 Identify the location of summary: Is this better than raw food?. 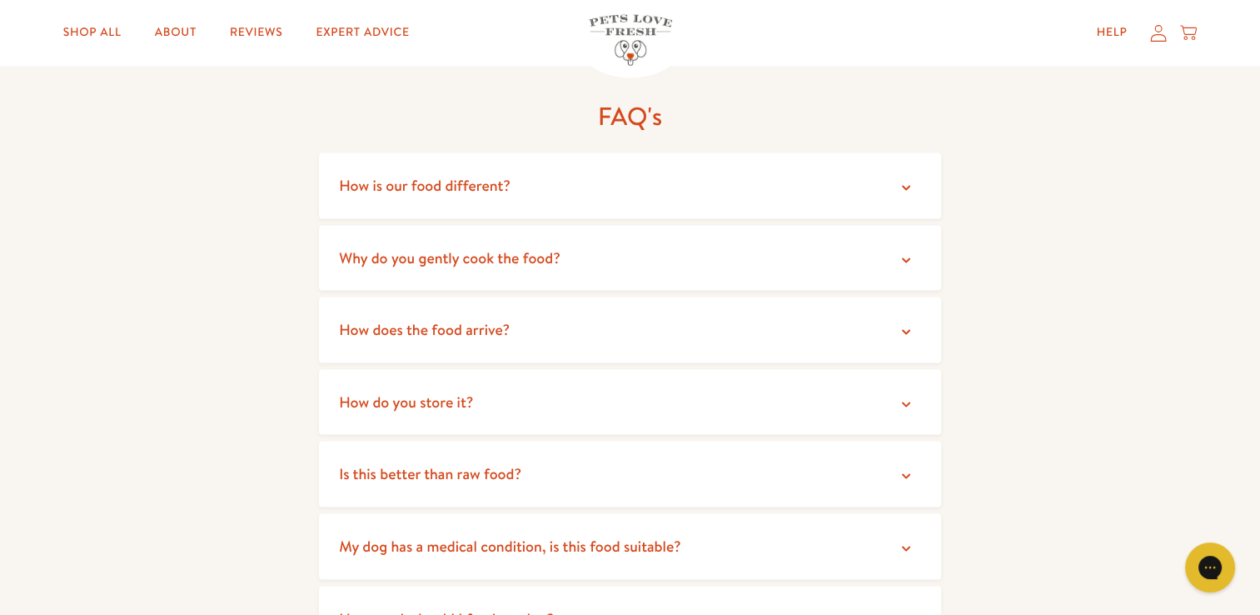
(630, 473).